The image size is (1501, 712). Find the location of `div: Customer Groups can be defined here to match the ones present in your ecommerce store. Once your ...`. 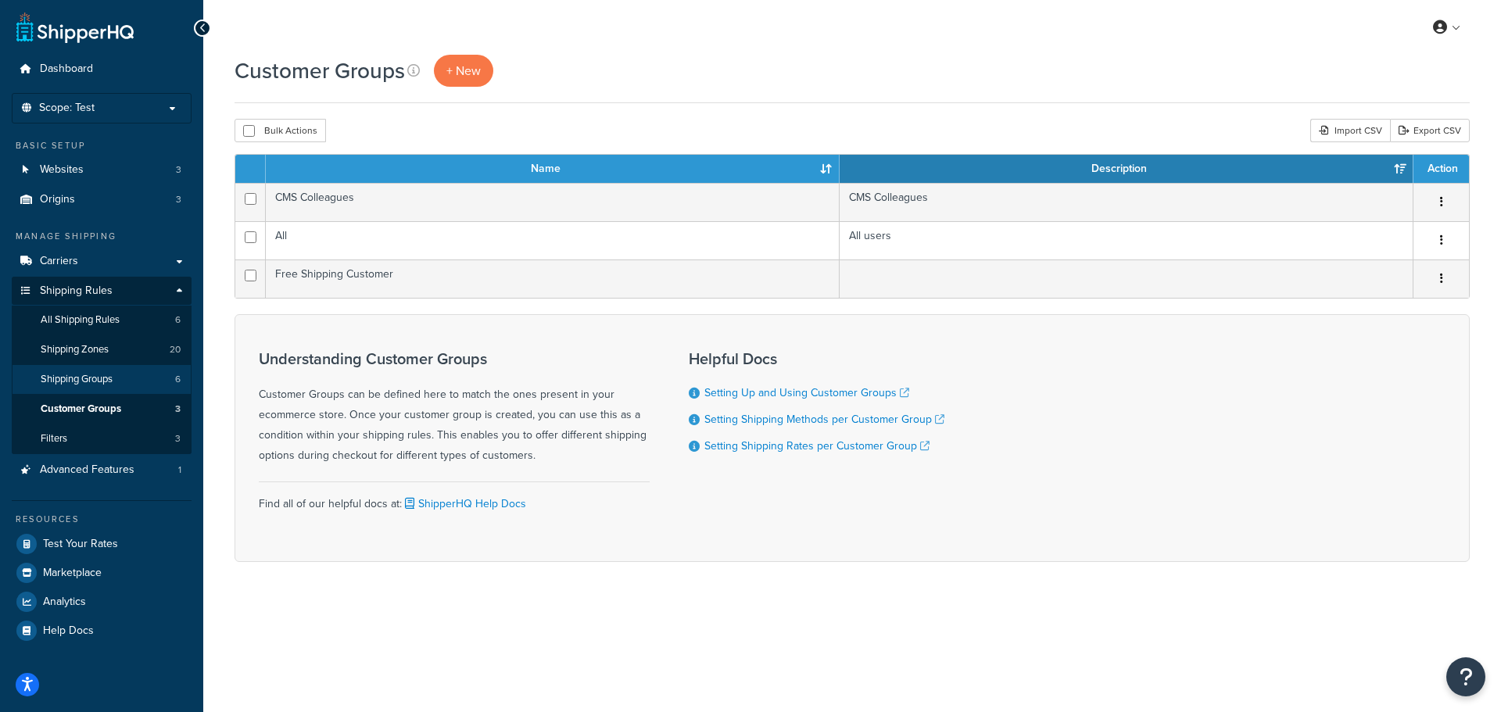

div: Customer Groups can be defined here to match the ones present in your ecommerce store. Once your ... is located at coordinates (454, 408).